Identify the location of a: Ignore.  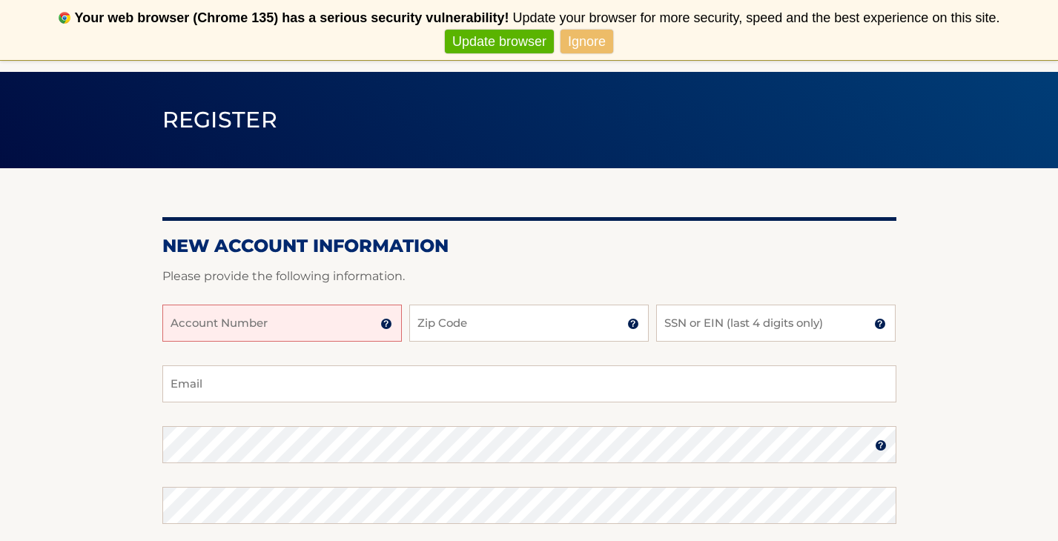
(587, 42).